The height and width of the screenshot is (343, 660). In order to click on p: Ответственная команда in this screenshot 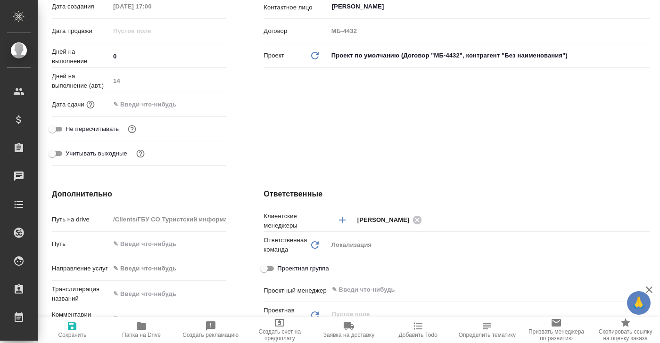, I will do `click(286, 245)`.